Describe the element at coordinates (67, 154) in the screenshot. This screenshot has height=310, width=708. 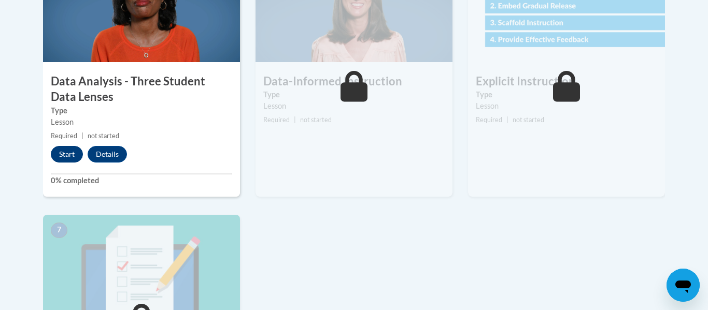
I see `button: Start` at that location.